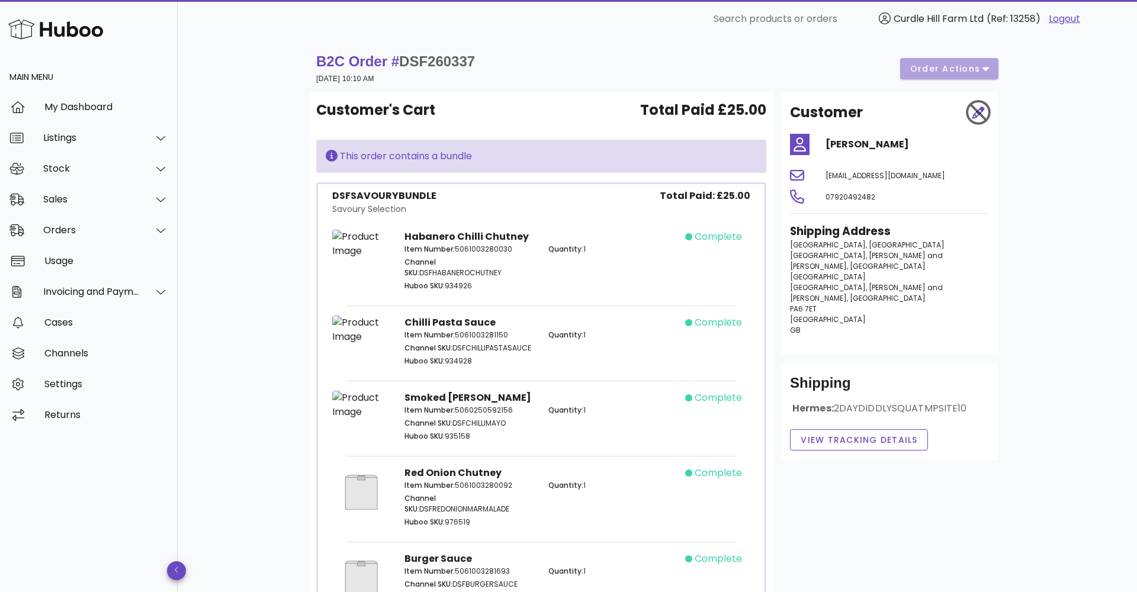 This screenshot has width=1137, height=592. Describe the element at coordinates (469, 423) in the screenshot. I see `p: DSFCHILLIMAYO` at that location.